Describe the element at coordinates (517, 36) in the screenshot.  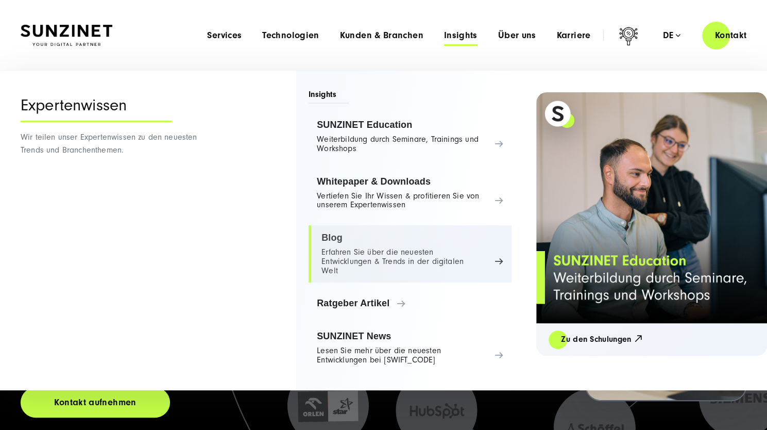
I see `a: Über uns` at that location.